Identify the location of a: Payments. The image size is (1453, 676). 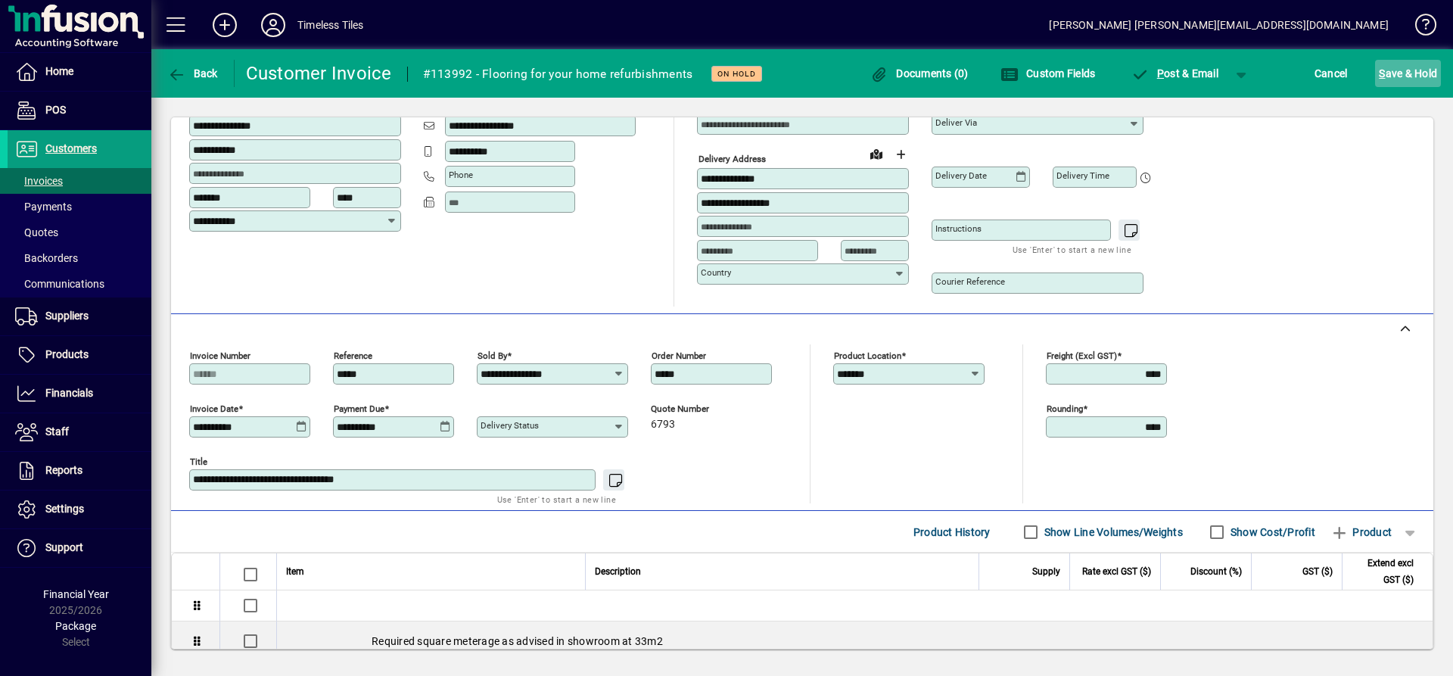
(79, 207).